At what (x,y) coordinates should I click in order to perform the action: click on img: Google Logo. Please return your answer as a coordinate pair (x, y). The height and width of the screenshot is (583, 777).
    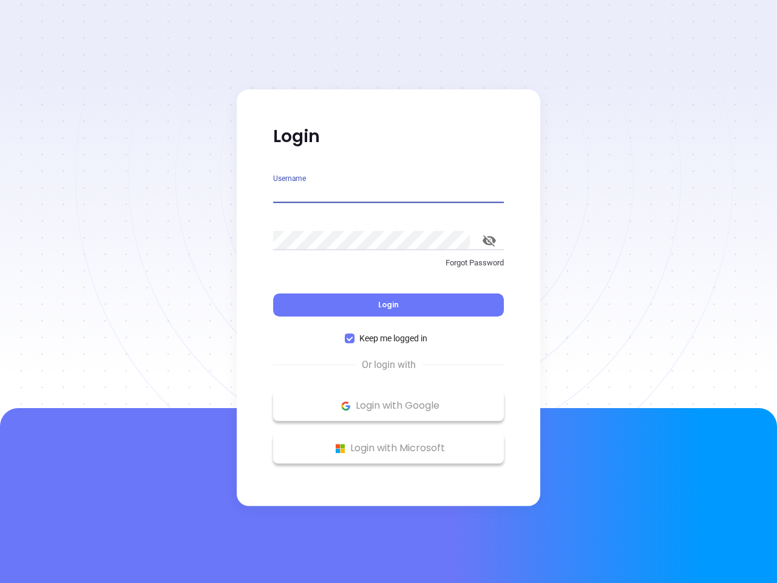
    Looking at the image, I should click on (345, 406).